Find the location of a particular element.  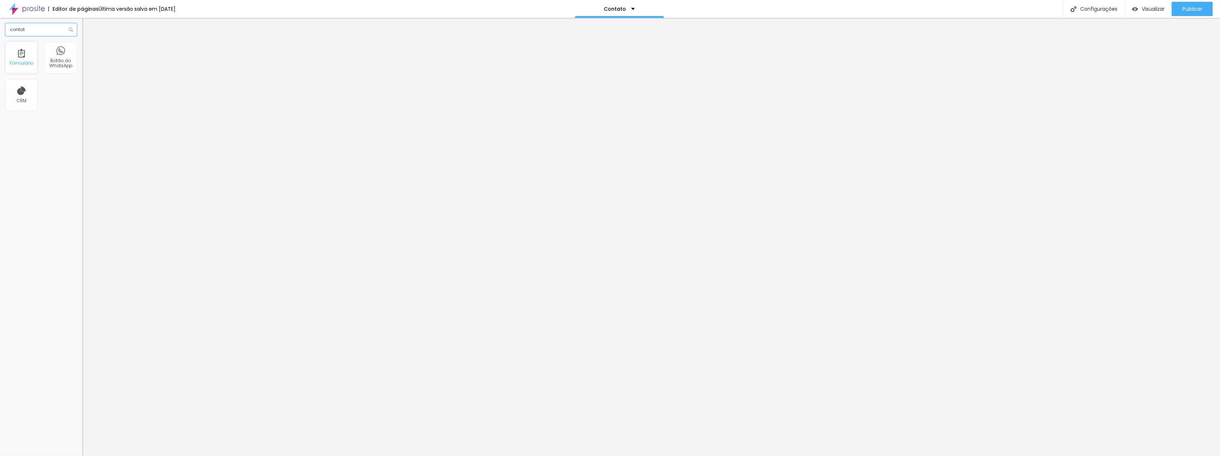

img: view-1.svg is located at coordinates (1135, 9).